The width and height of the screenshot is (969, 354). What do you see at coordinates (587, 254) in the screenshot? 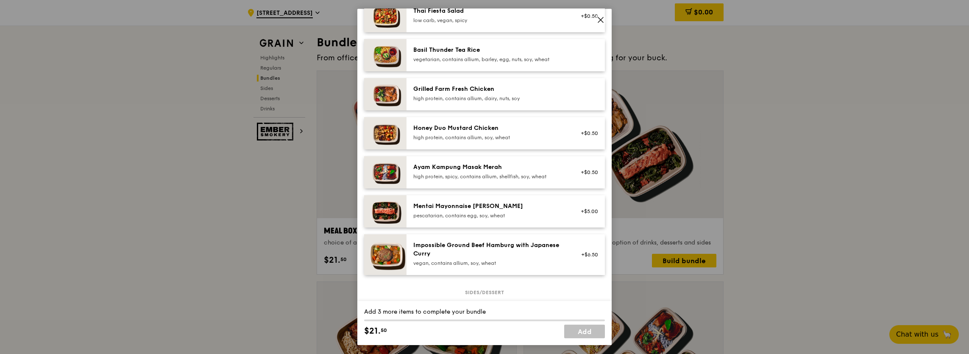
I see `div: +$6.50` at bounding box center [587, 254].